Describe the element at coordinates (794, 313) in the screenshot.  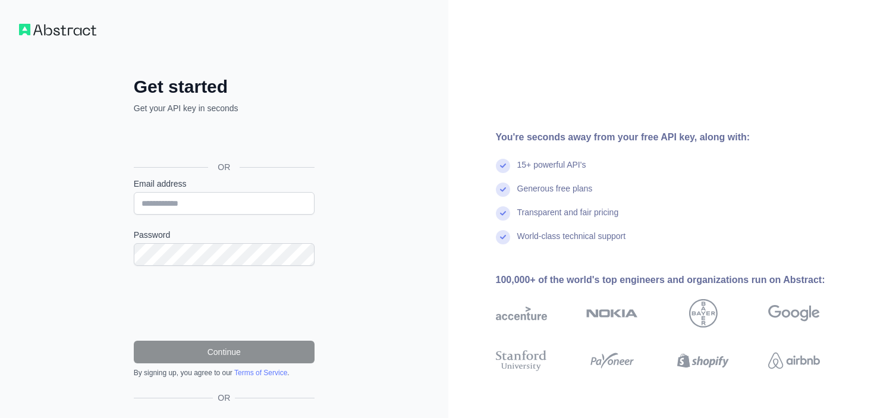
I see `img: google` at that location.